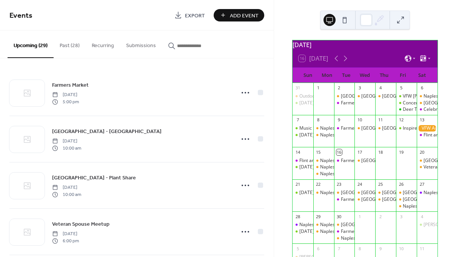  I want to click on div: Sat, so click(422, 75).